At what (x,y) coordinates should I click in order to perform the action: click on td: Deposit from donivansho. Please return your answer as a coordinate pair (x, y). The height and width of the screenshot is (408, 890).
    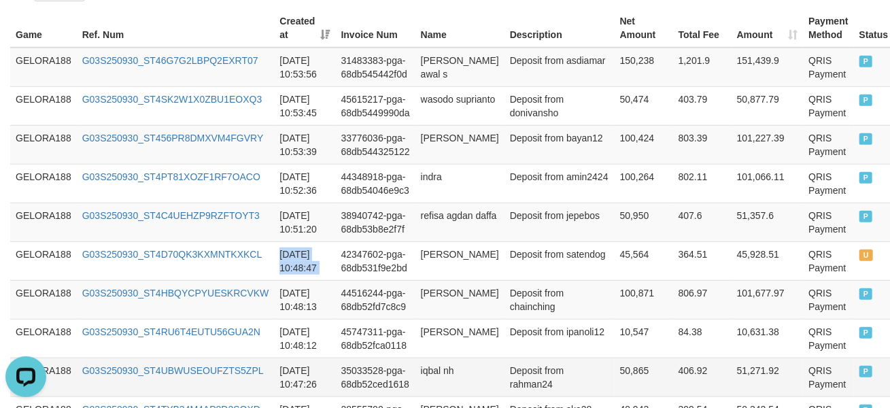
    Looking at the image, I should click on (560, 105).